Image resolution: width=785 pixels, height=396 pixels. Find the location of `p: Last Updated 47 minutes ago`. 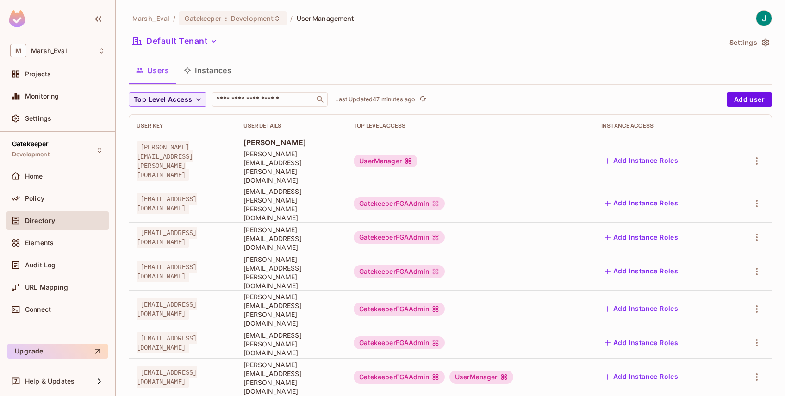

p: Last Updated 47 minutes ago is located at coordinates (375, 99).